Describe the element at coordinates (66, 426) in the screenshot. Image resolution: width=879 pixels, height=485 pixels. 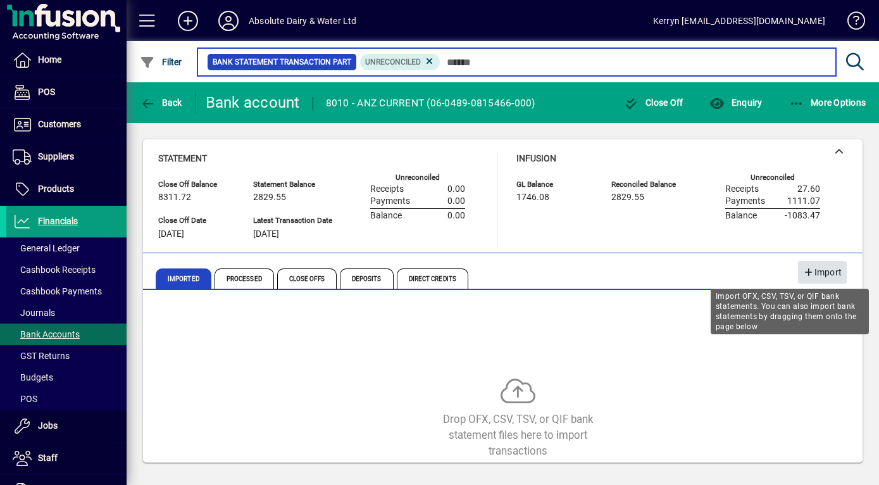
I see `a: Jobs` at that location.